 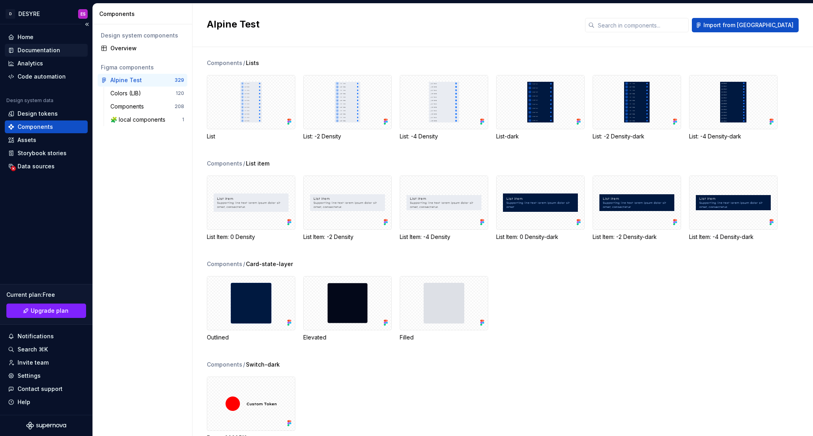 What do you see at coordinates (10, 14) in the screenshot?
I see `div: D` at bounding box center [10, 14].